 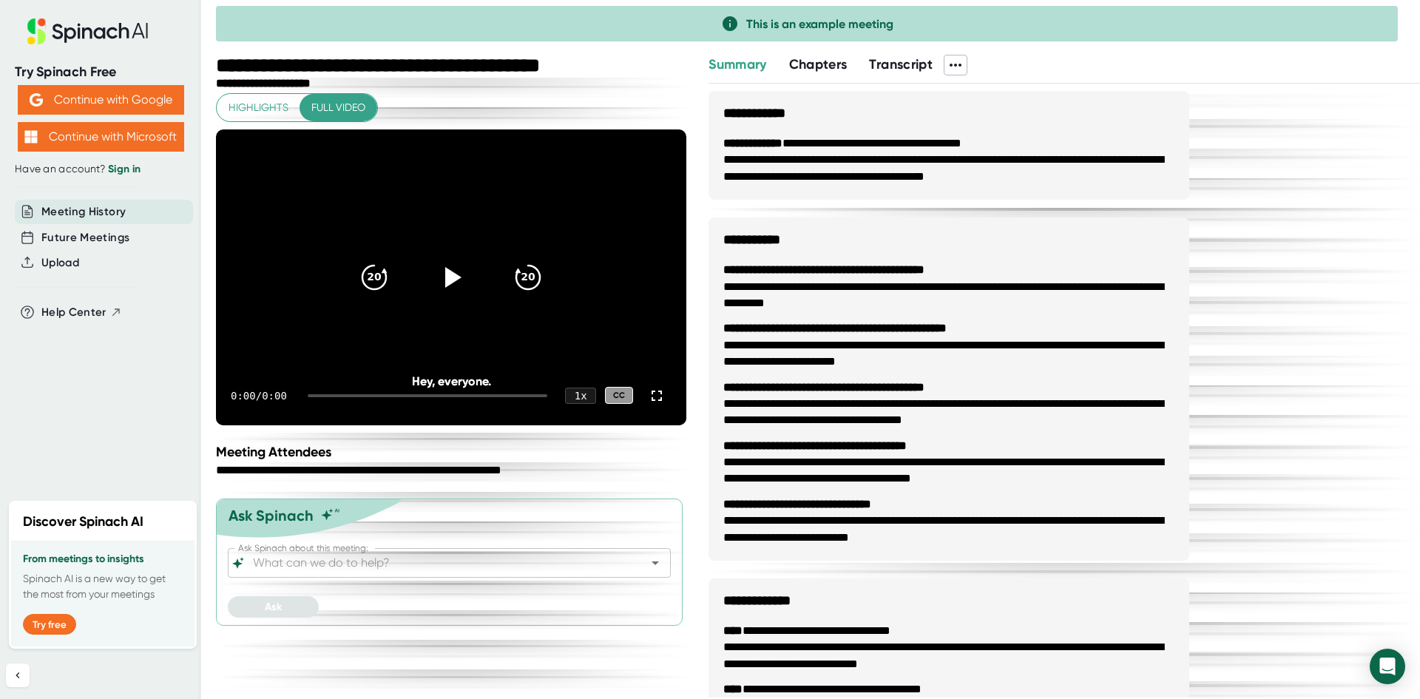 I want to click on button: Ask, so click(x=273, y=607).